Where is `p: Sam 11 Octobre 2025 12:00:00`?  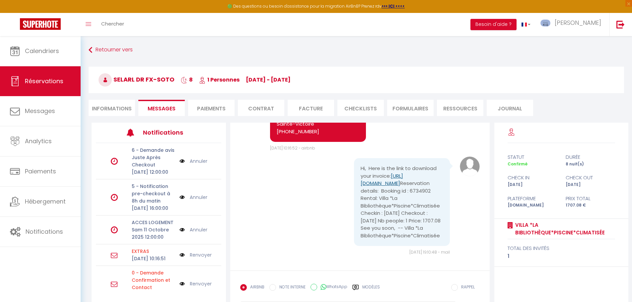 p: Sam 11 Octobre 2025 12:00:00 is located at coordinates (153, 234).